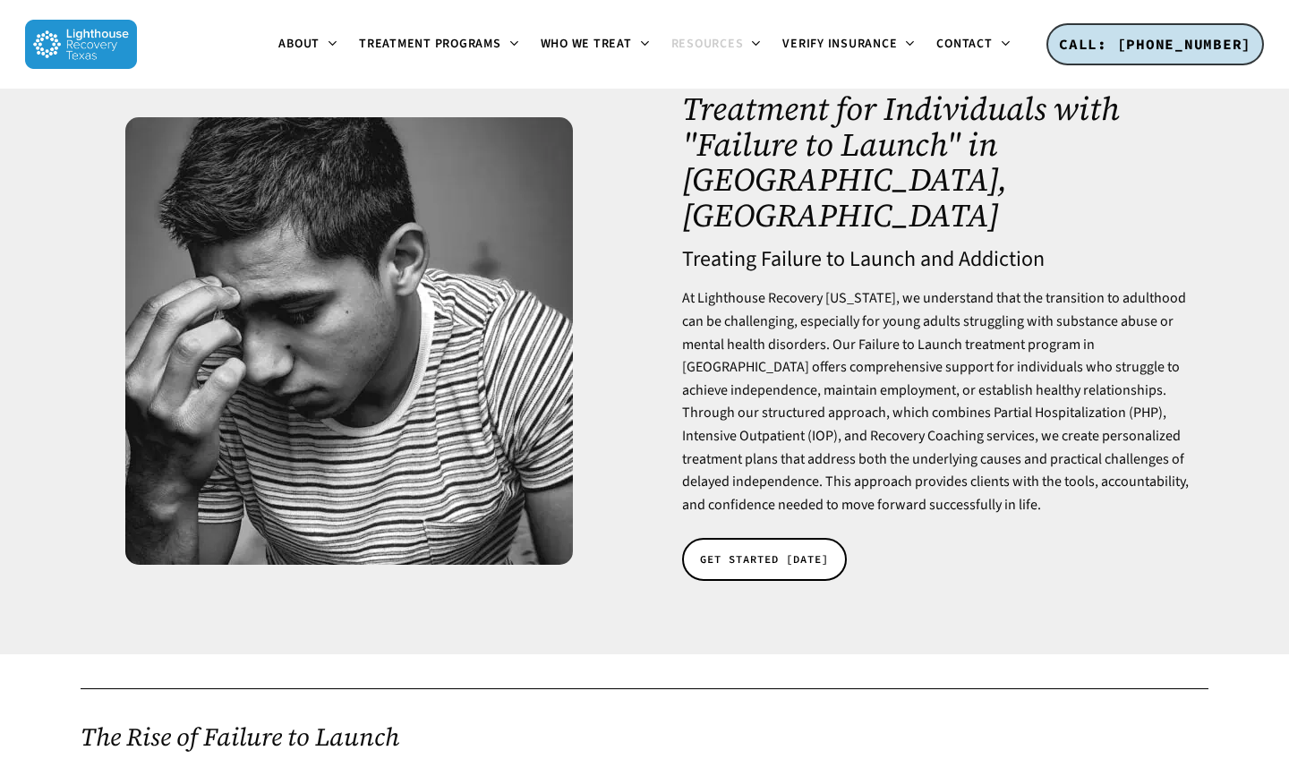 This screenshot has width=1289, height=759. I want to click on a: IOP, so click(823, 436).